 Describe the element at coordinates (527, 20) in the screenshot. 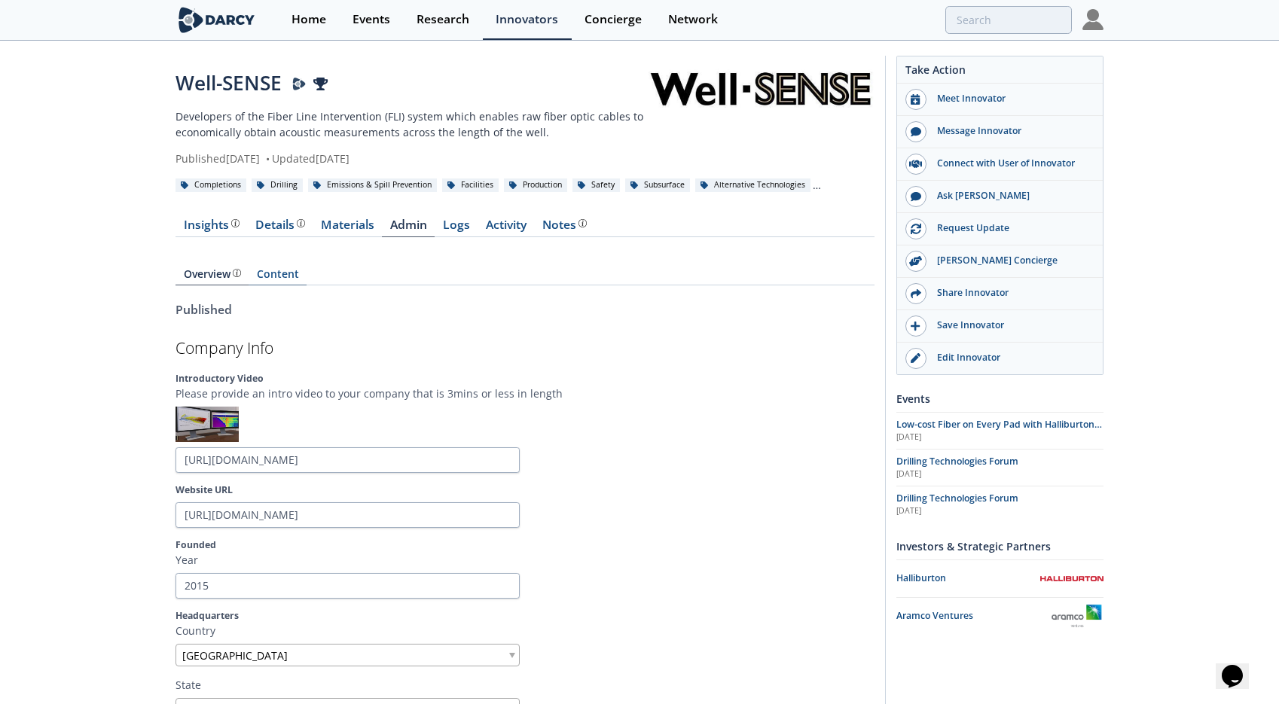

I see `div: Innovators` at that location.